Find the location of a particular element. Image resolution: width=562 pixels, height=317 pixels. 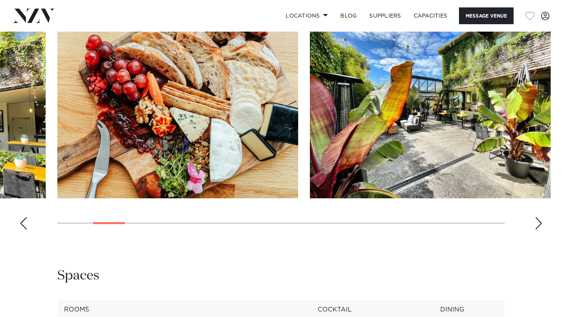

button: Message Venue is located at coordinates (486, 16).